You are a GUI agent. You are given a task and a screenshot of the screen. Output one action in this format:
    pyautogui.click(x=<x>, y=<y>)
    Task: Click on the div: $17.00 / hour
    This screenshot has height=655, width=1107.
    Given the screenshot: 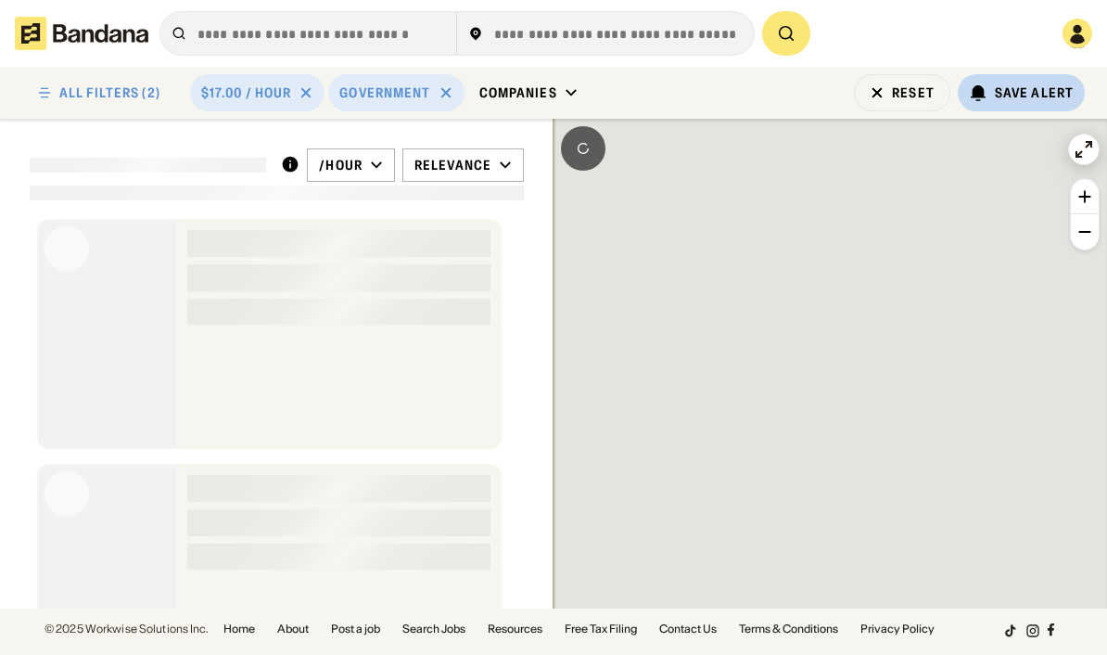 What is the action you would take?
    pyautogui.click(x=247, y=93)
    